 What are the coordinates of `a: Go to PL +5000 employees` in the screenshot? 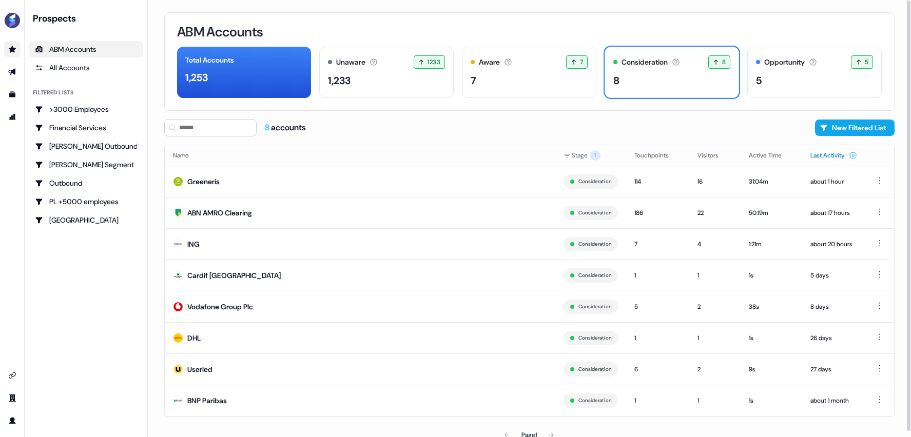 It's located at (86, 202).